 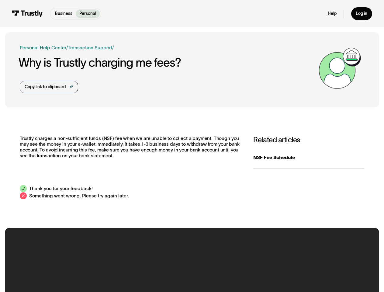 I want to click on p: Personal, so click(x=87, y=14).